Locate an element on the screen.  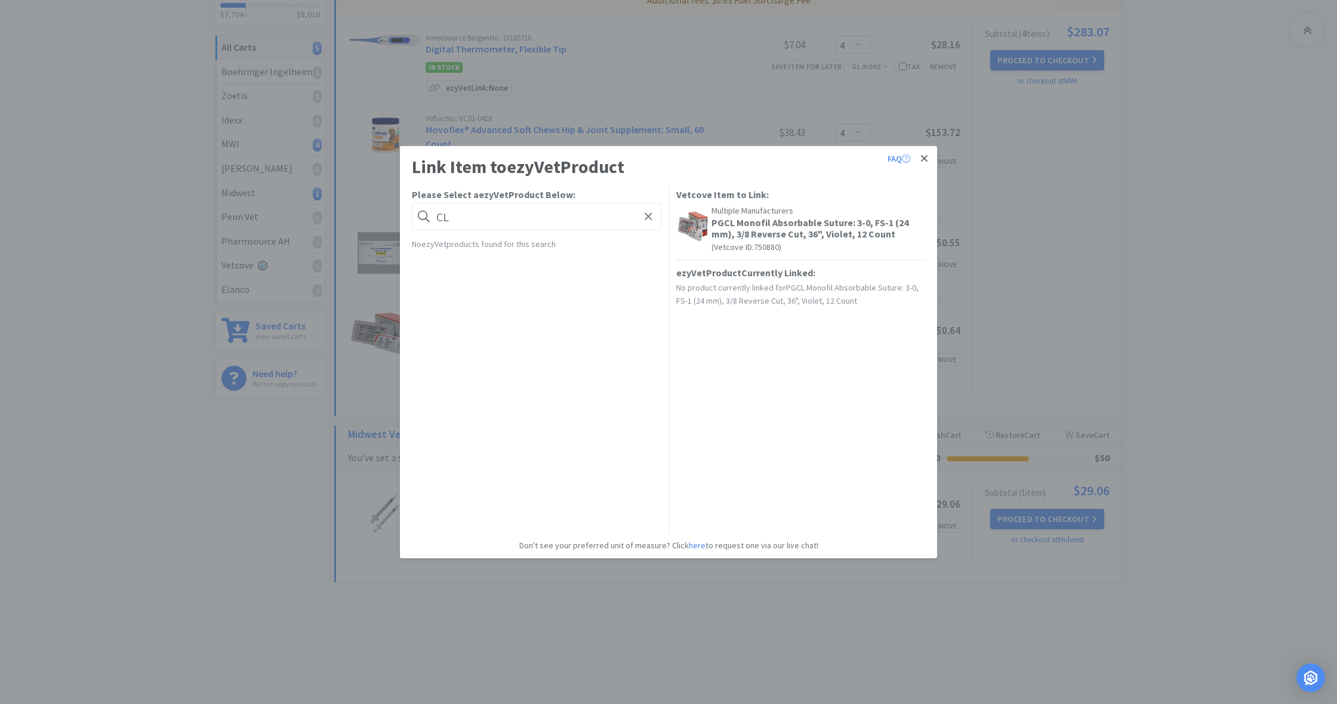
h5: Vetcove Item to Link: is located at coordinates (722, 195).